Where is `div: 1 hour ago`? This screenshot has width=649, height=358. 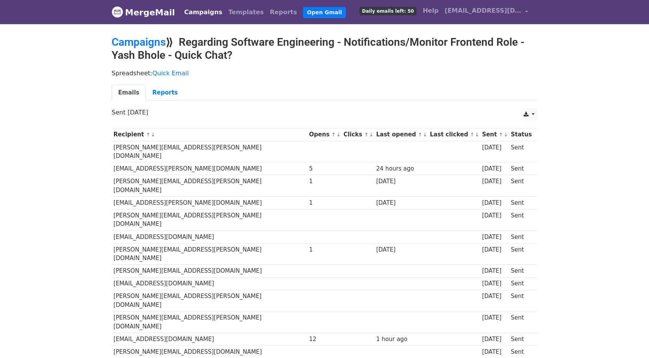
div: 1 hour ago is located at coordinates (401, 339).